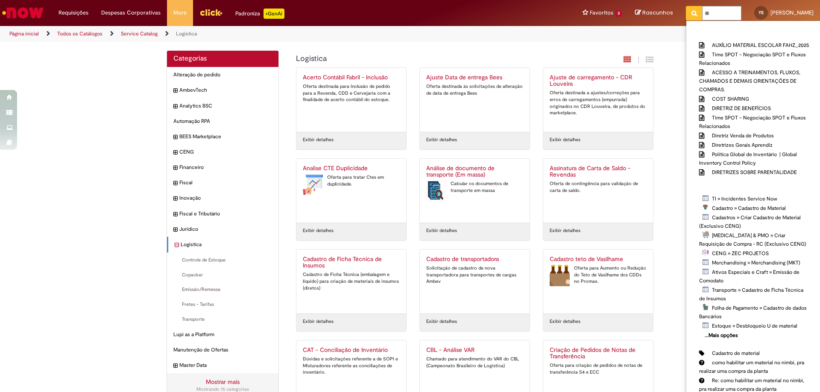  I want to click on div: recolher categoria Logistica Logistica, so click(222, 245).